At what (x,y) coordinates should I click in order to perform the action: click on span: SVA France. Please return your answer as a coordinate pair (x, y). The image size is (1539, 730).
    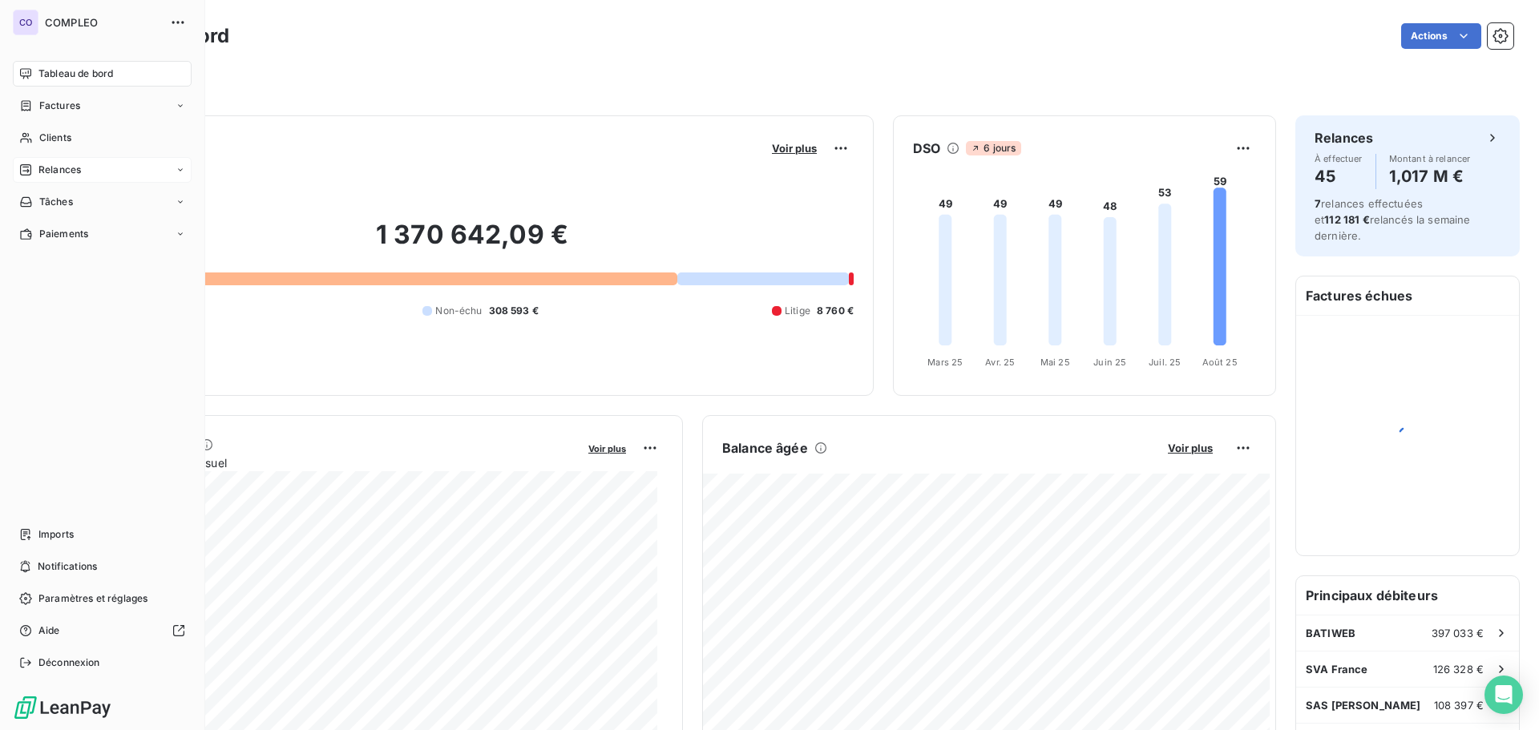
    Looking at the image, I should click on (1337, 669).